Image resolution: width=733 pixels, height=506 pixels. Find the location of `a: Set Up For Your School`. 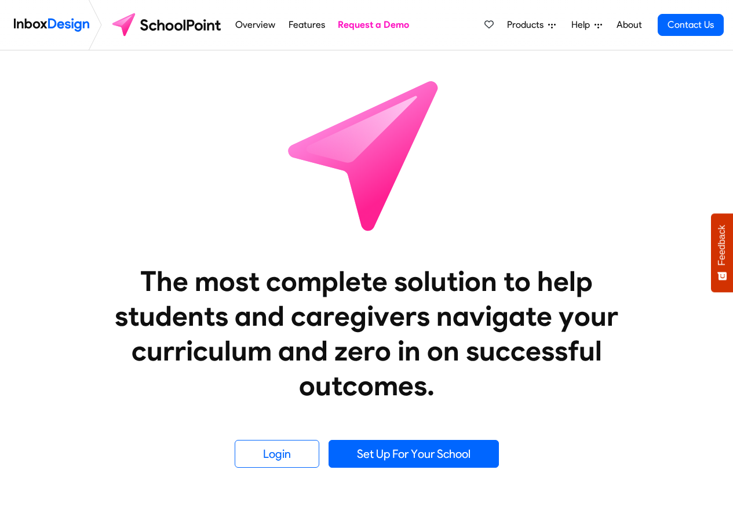

a: Set Up For Your School is located at coordinates (414, 454).